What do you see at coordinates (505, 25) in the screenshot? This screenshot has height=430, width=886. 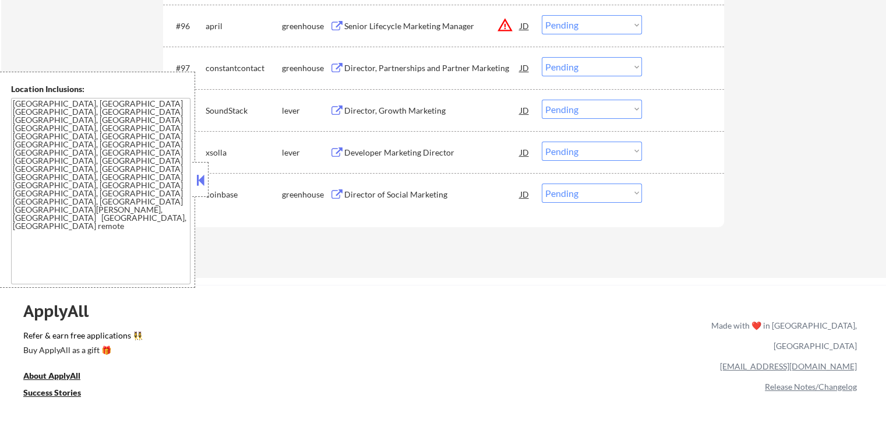 I see `button: warning_amber` at bounding box center [505, 25].